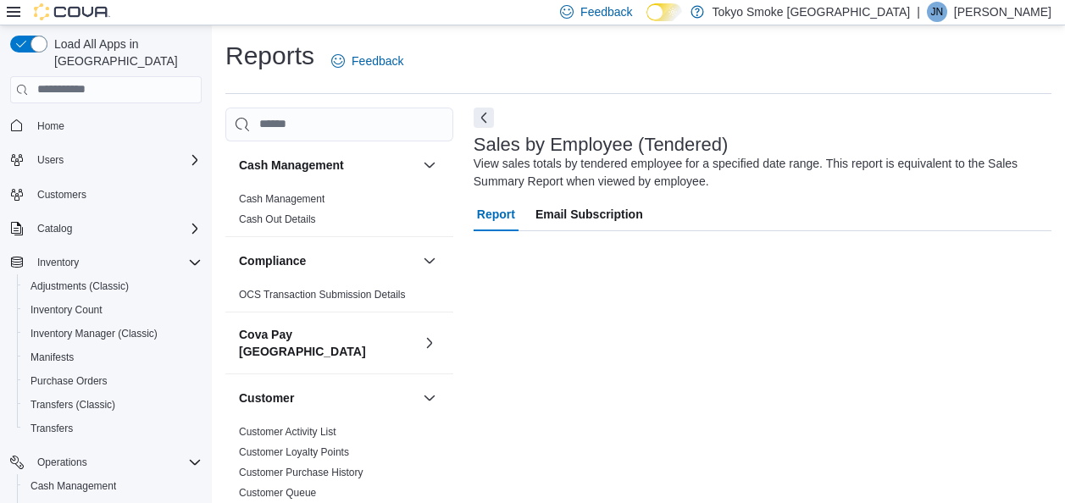 Image resolution: width=1065 pixels, height=503 pixels. I want to click on span: OCS Transaction Submission Details, so click(322, 295).